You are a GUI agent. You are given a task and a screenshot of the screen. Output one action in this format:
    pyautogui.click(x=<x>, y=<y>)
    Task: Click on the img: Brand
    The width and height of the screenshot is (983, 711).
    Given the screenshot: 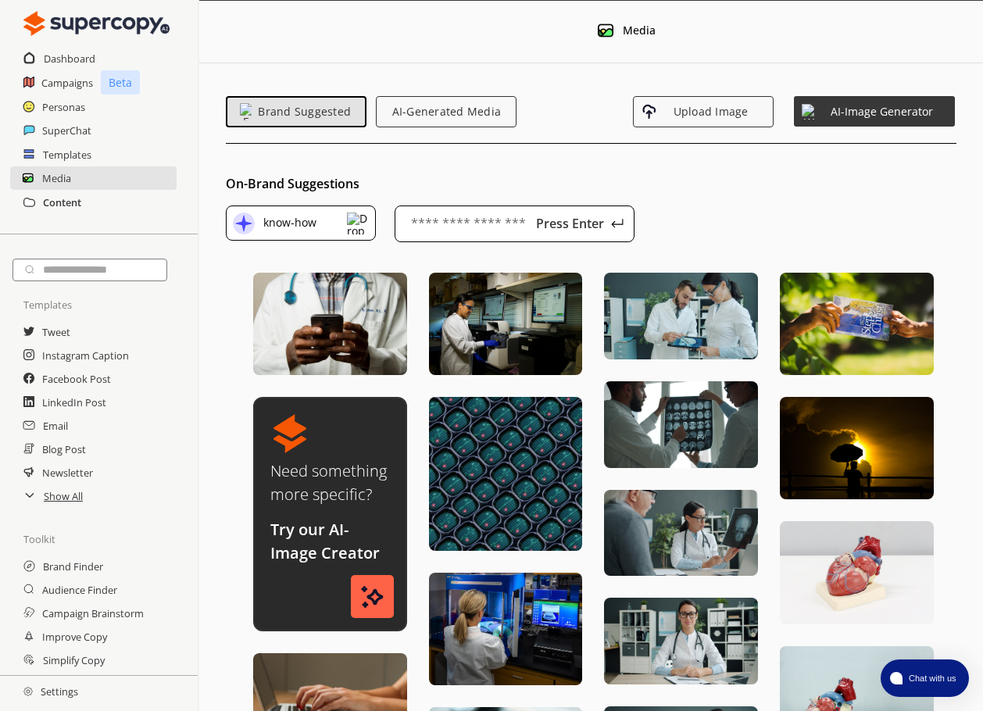 What is the action you would take?
    pyautogui.click(x=244, y=223)
    